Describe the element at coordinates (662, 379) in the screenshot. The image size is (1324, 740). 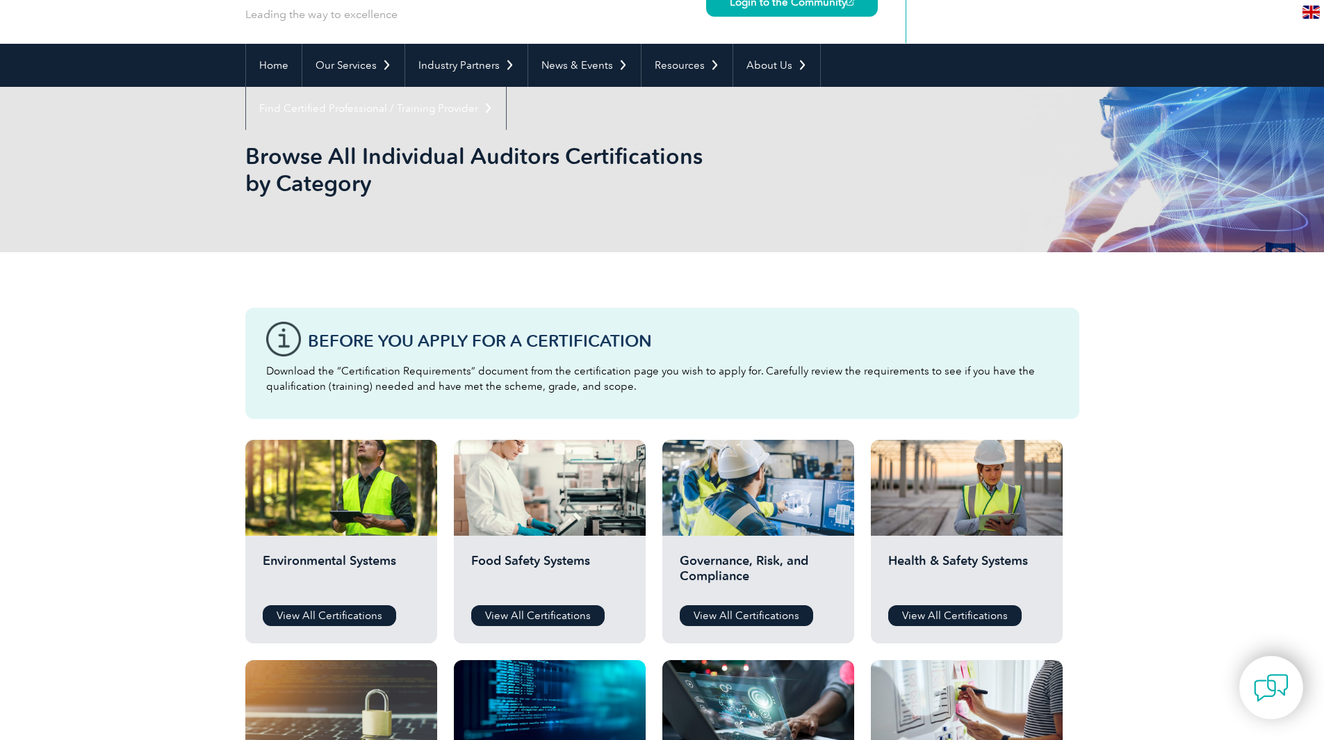
I see `p: Download the “Certification Requirements” document from the certification page you wish to apply ...` at that location.